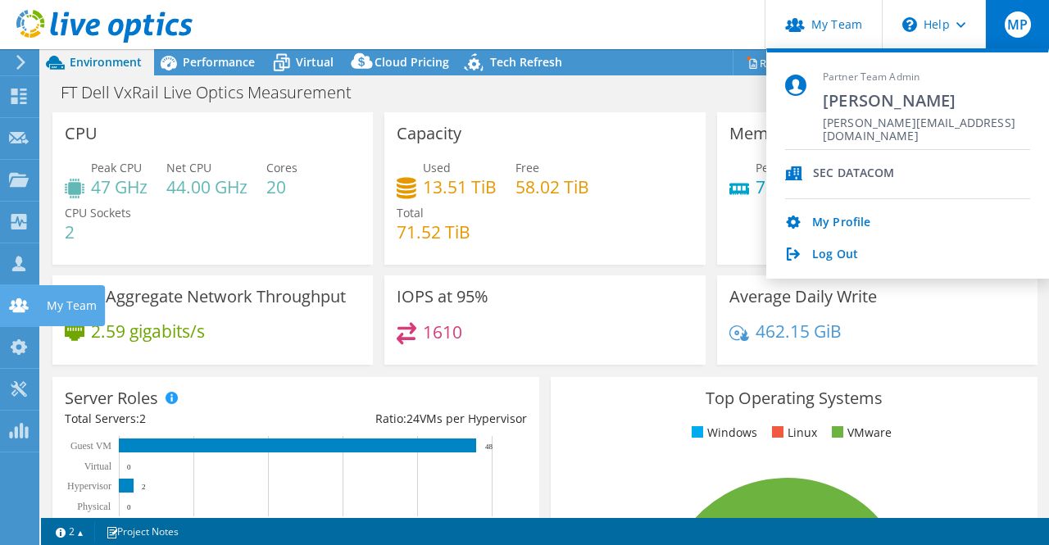 This screenshot has width=1049, height=545. Describe the element at coordinates (411, 61) in the screenshot. I see `span: Cloud Pricing` at that location.